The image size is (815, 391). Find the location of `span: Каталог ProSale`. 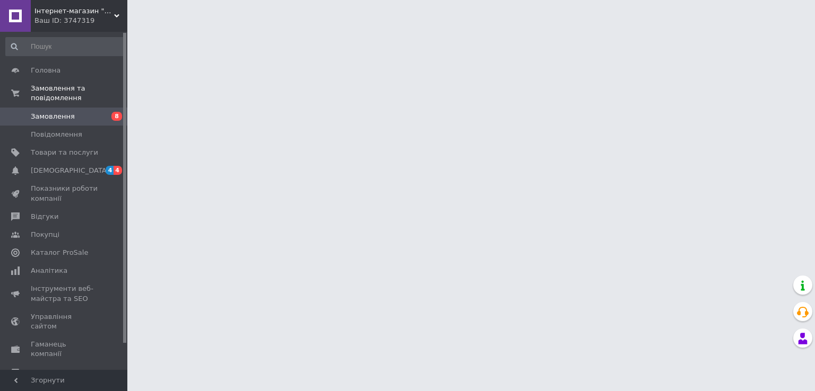

span: Каталог ProSale is located at coordinates (59, 253).